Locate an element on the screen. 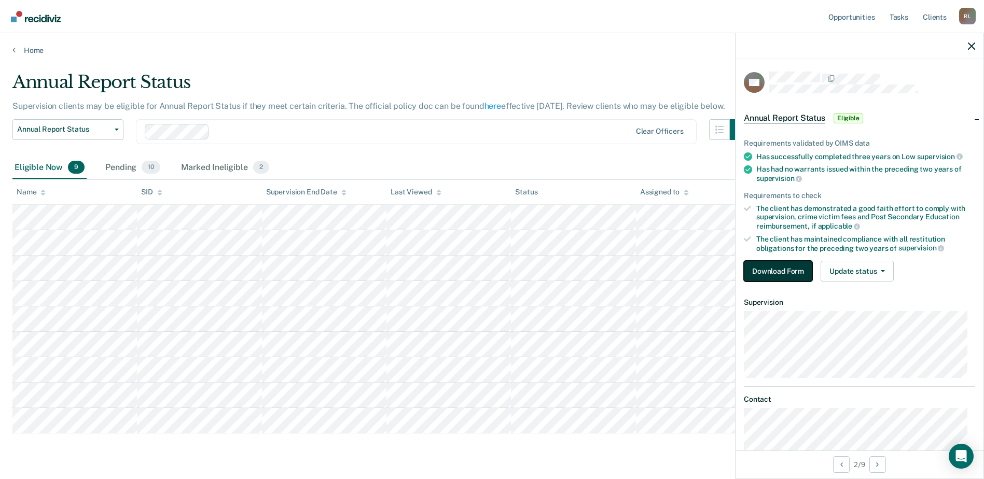 This screenshot has width=984, height=479. div: Pending is located at coordinates (133, 168).